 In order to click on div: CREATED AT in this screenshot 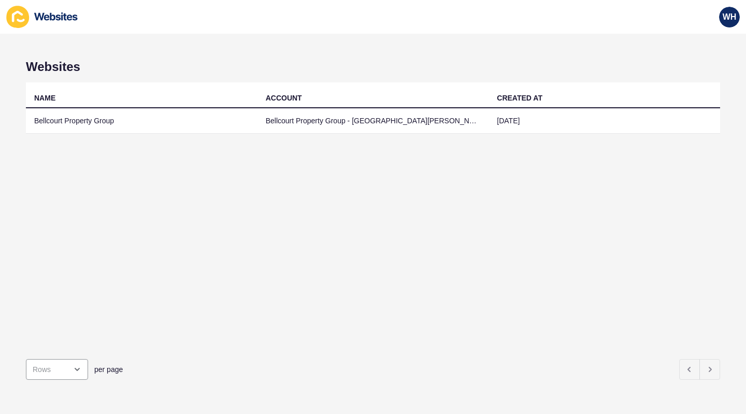, I will do `click(520, 98)`.